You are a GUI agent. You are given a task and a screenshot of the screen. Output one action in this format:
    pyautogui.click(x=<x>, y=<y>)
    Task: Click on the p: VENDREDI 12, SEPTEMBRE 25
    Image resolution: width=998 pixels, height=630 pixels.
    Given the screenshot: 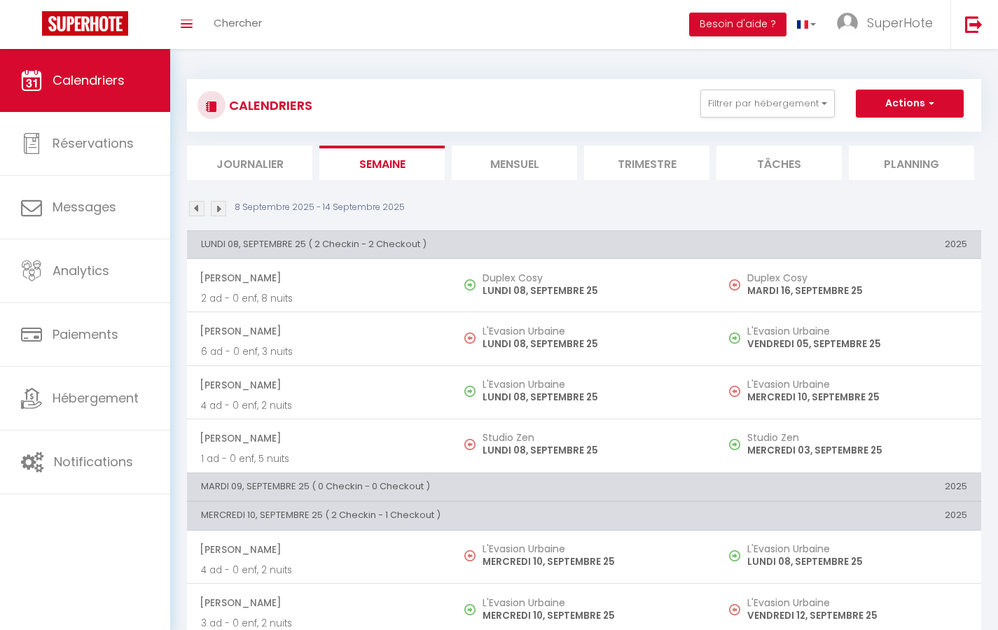 What is the action you would take?
    pyautogui.click(x=857, y=615)
    